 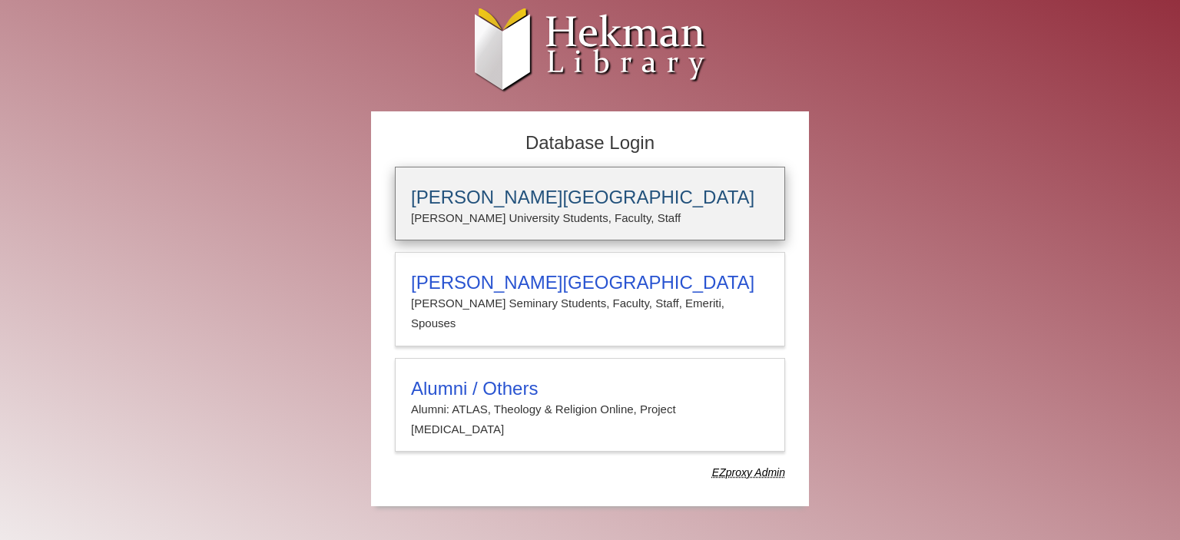 What do you see at coordinates (590, 389) in the screenshot?
I see `h3: Alumni / Others` at bounding box center [590, 389].